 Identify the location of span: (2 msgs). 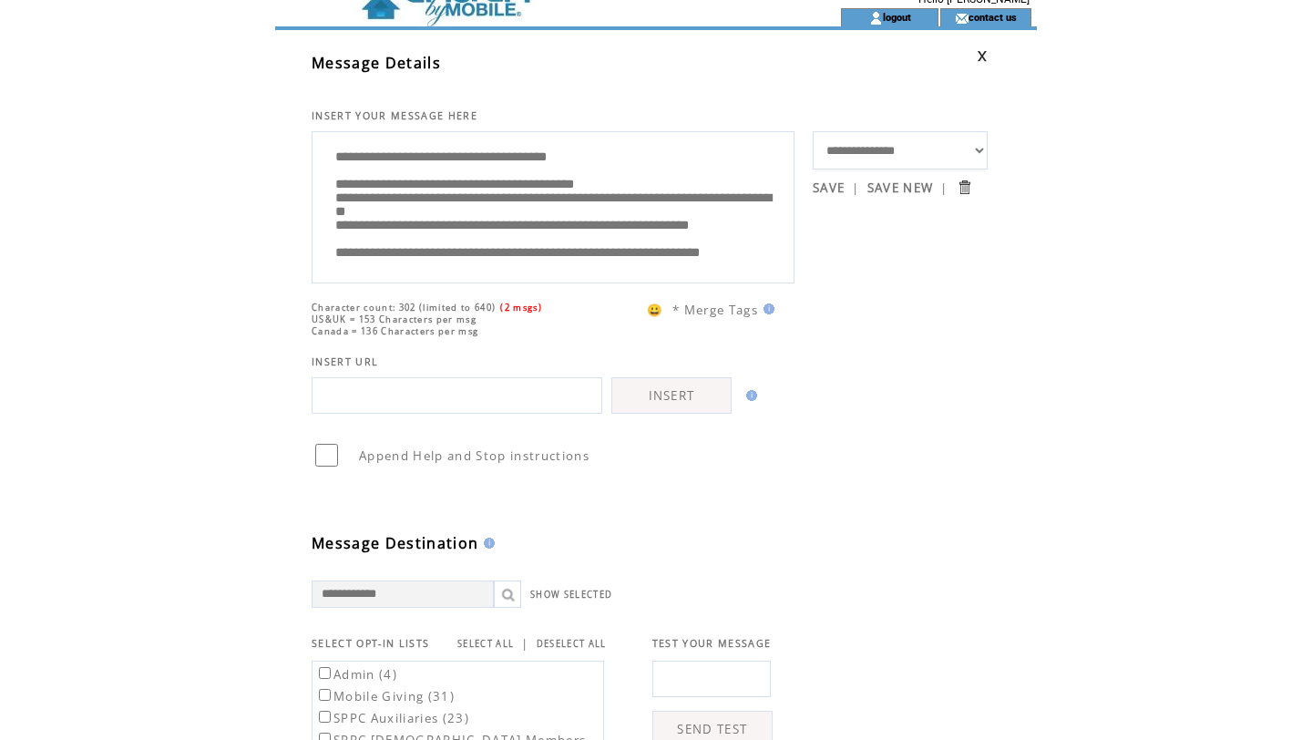
(521, 307).